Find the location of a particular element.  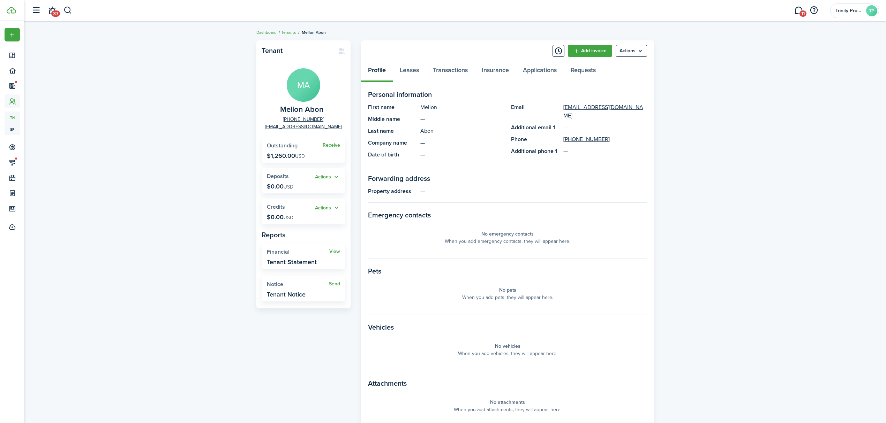

panel-main-placeholder-description: When you add emergency contacts, they will appear here. is located at coordinates (508, 241).